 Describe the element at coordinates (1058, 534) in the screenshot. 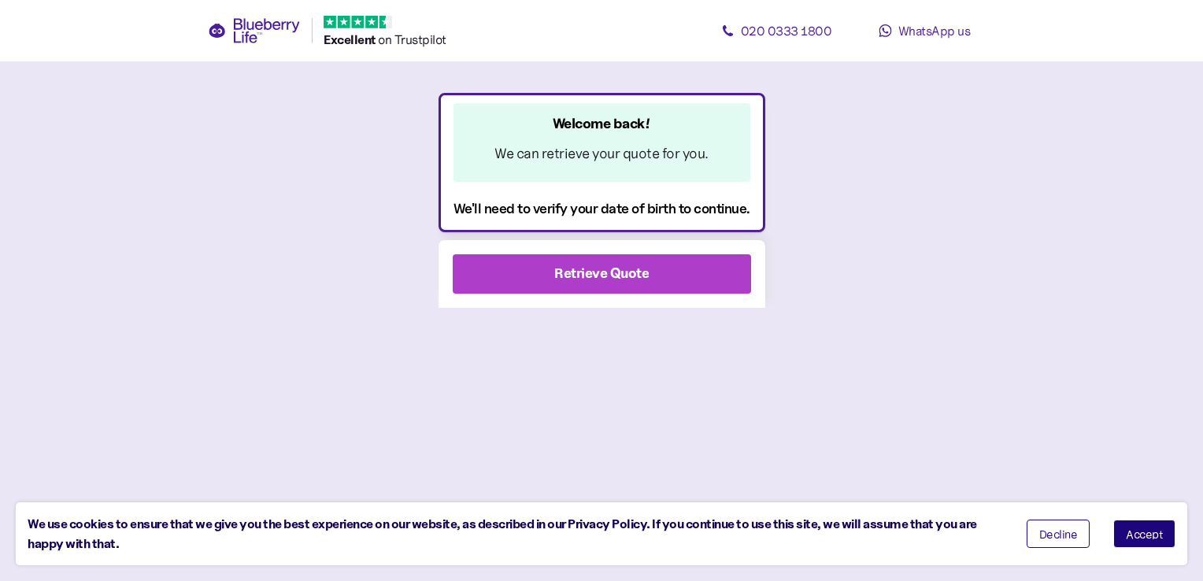

I see `span: Decline` at that location.